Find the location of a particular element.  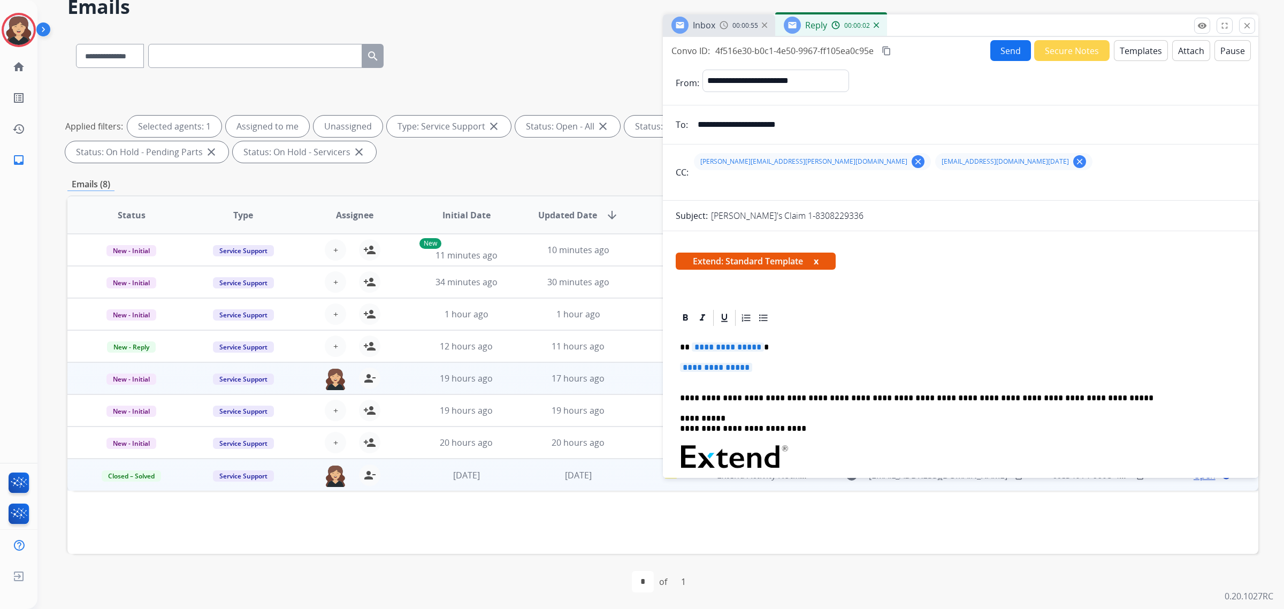

p: 0.20.1027RC is located at coordinates (1249, 596).